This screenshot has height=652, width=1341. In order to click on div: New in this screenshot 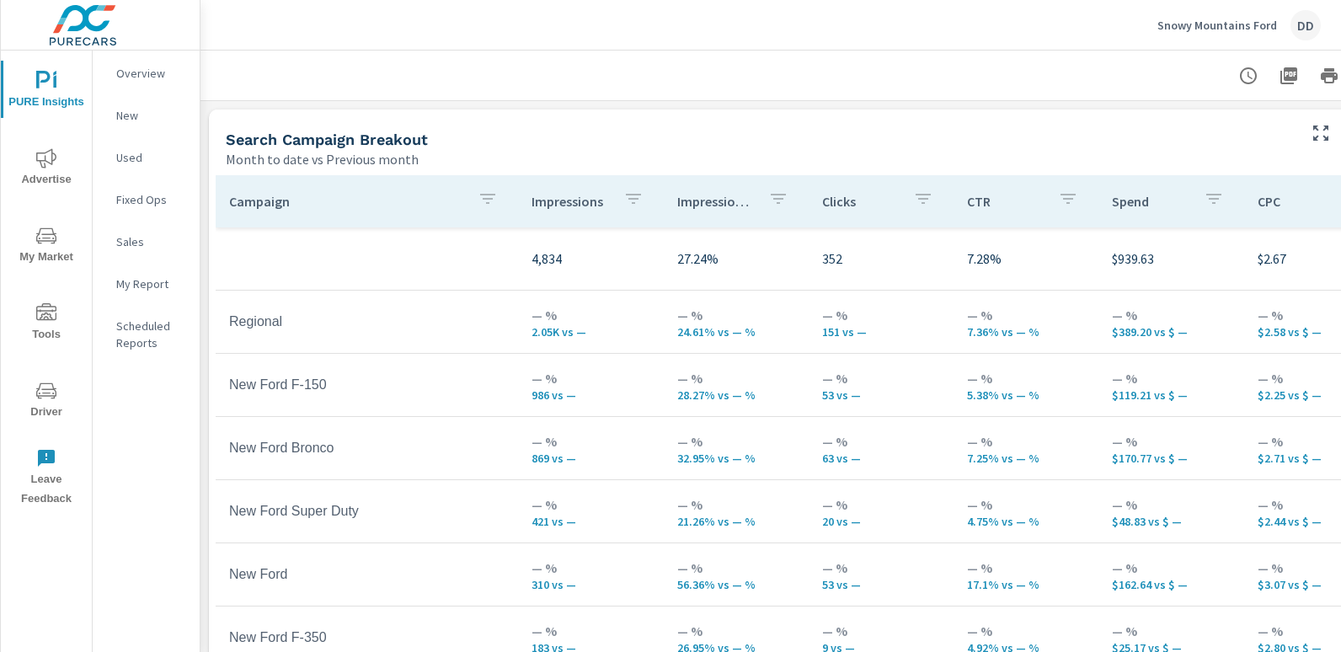, I will do `click(146, 115)`.